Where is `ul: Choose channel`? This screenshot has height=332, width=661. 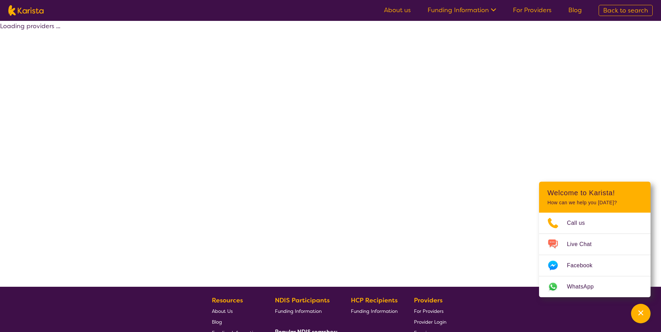
ul: Choose channel is located at coordinates (595, 255).